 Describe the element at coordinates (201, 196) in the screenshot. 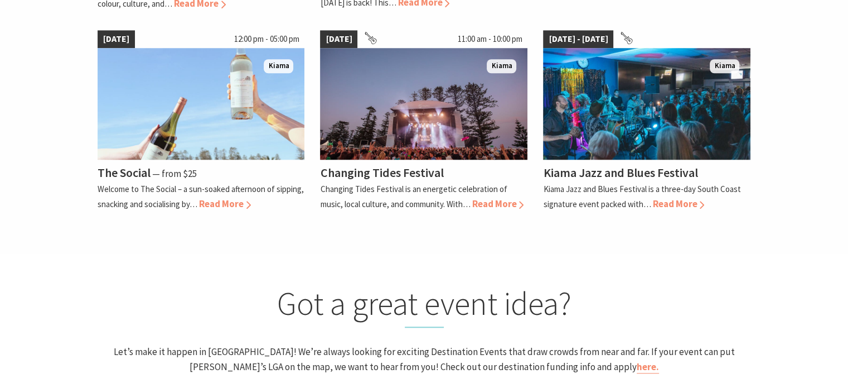

I see `p: Welcome to The Social – a sun-soaked afternoon of sipping, snacking and socialising by…` at that location.